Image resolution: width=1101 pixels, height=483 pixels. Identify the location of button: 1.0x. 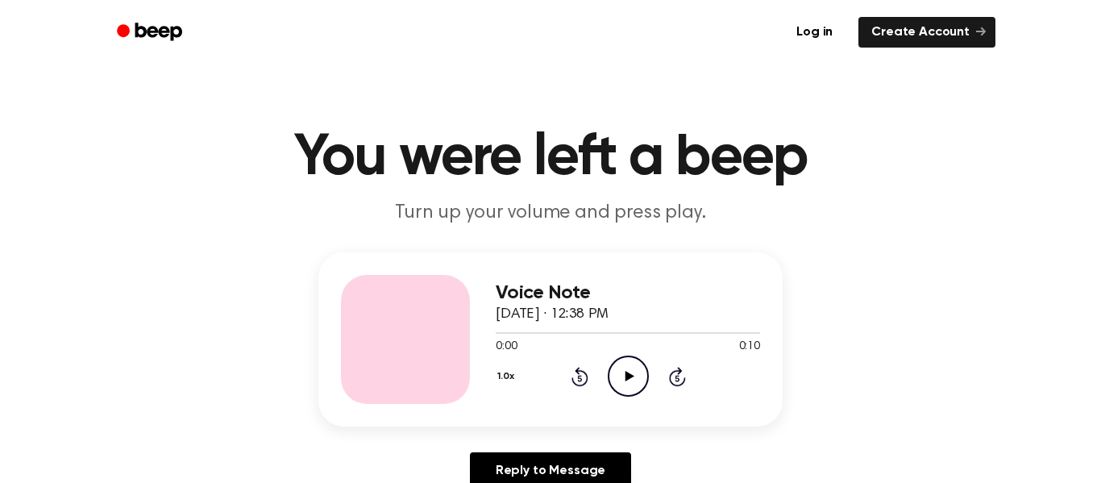
(508, 376).